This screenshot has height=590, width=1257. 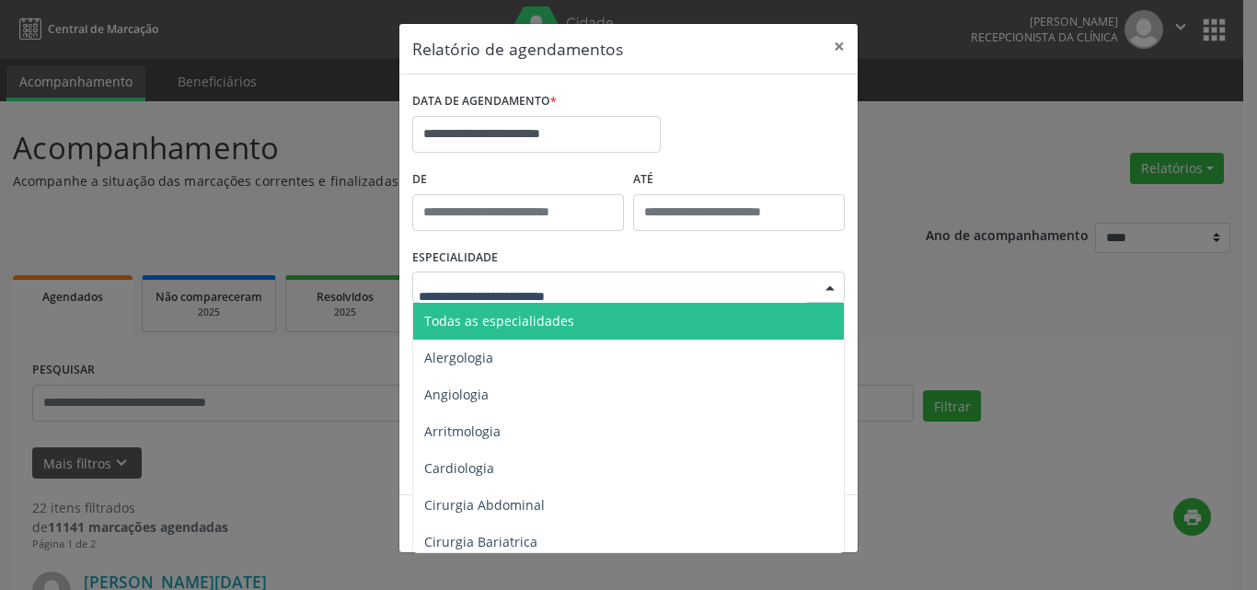 What do you see at coordinates (481, 541) in the screenshot?
I see `span: Cirurgia Bariatrica` at bounding box center [481, 541].